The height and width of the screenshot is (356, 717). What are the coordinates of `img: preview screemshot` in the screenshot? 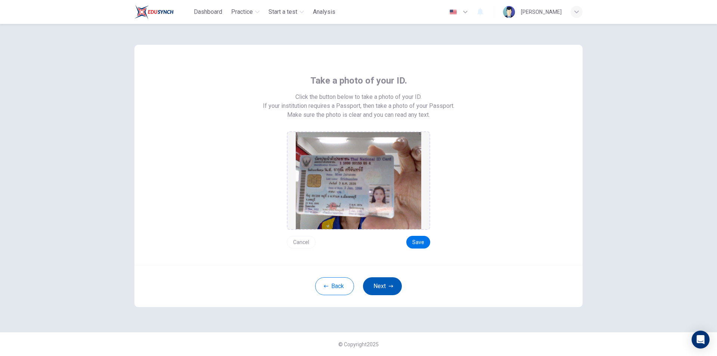 It's located at (358, 181).